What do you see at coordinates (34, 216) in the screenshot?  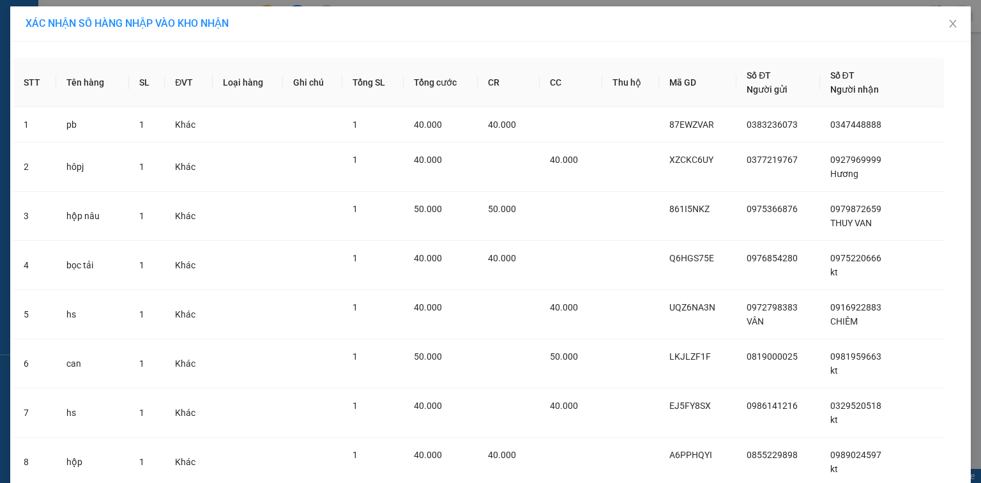 I see `td: 3` at bounding box center [34, 216].